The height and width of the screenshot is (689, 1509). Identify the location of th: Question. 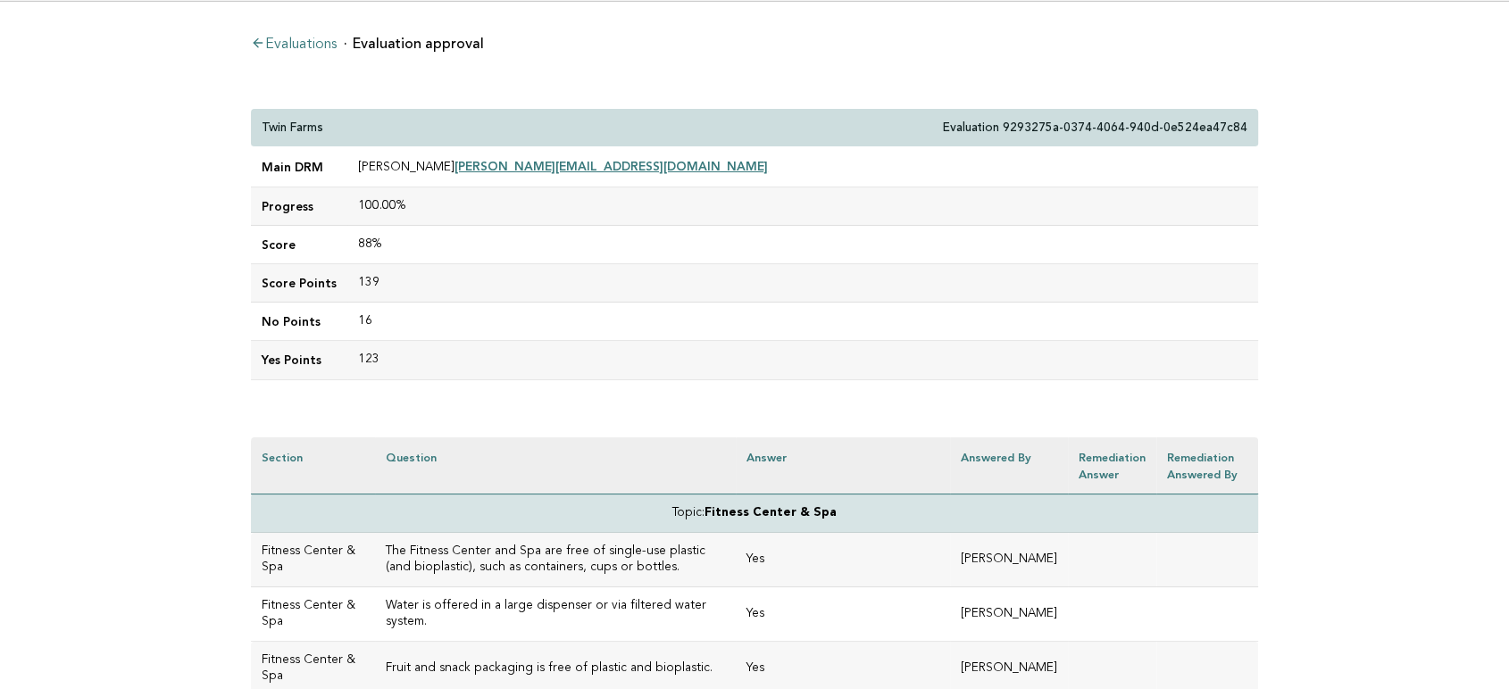
(555, 466).